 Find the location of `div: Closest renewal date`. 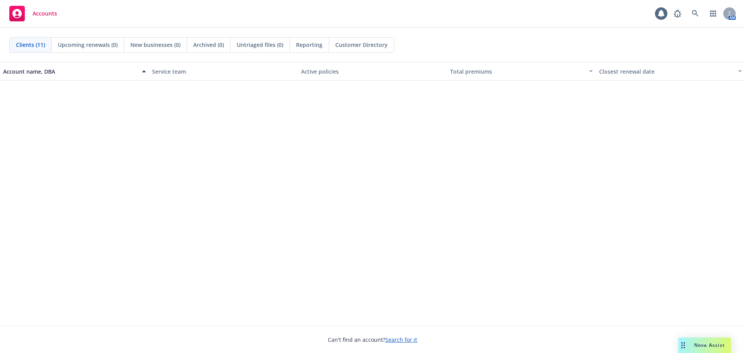

div: Closest renewal date is located at coordinates (666, 71).